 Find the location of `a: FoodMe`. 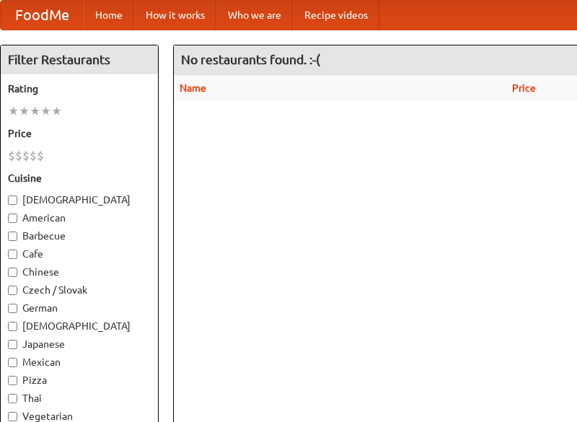

a: FoodMe is located at coordinates (42, 15).